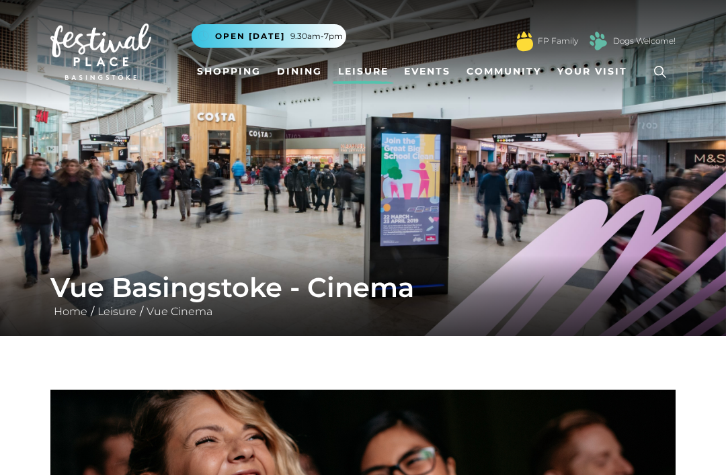  Describe the element at coordinates (71, 311) in the screenshot. I see `a: Home` at that location.